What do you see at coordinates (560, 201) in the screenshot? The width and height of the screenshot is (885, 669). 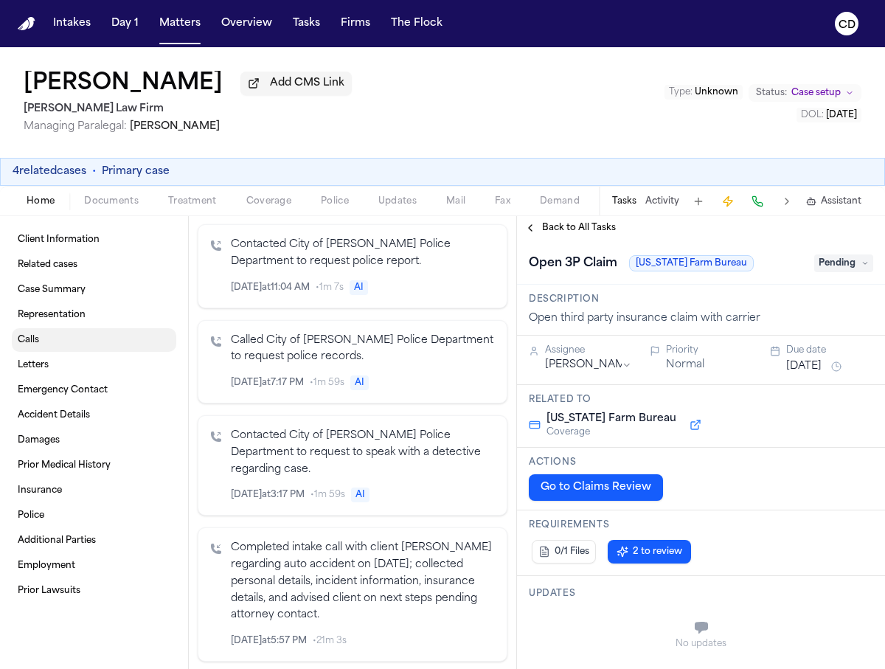 I see `span: Demand` at bounding box center [560, 201].